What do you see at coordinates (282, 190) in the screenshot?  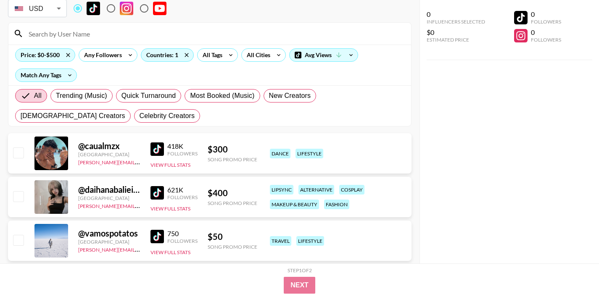 I see `div: lipsync` at bounding box center [282, 190].